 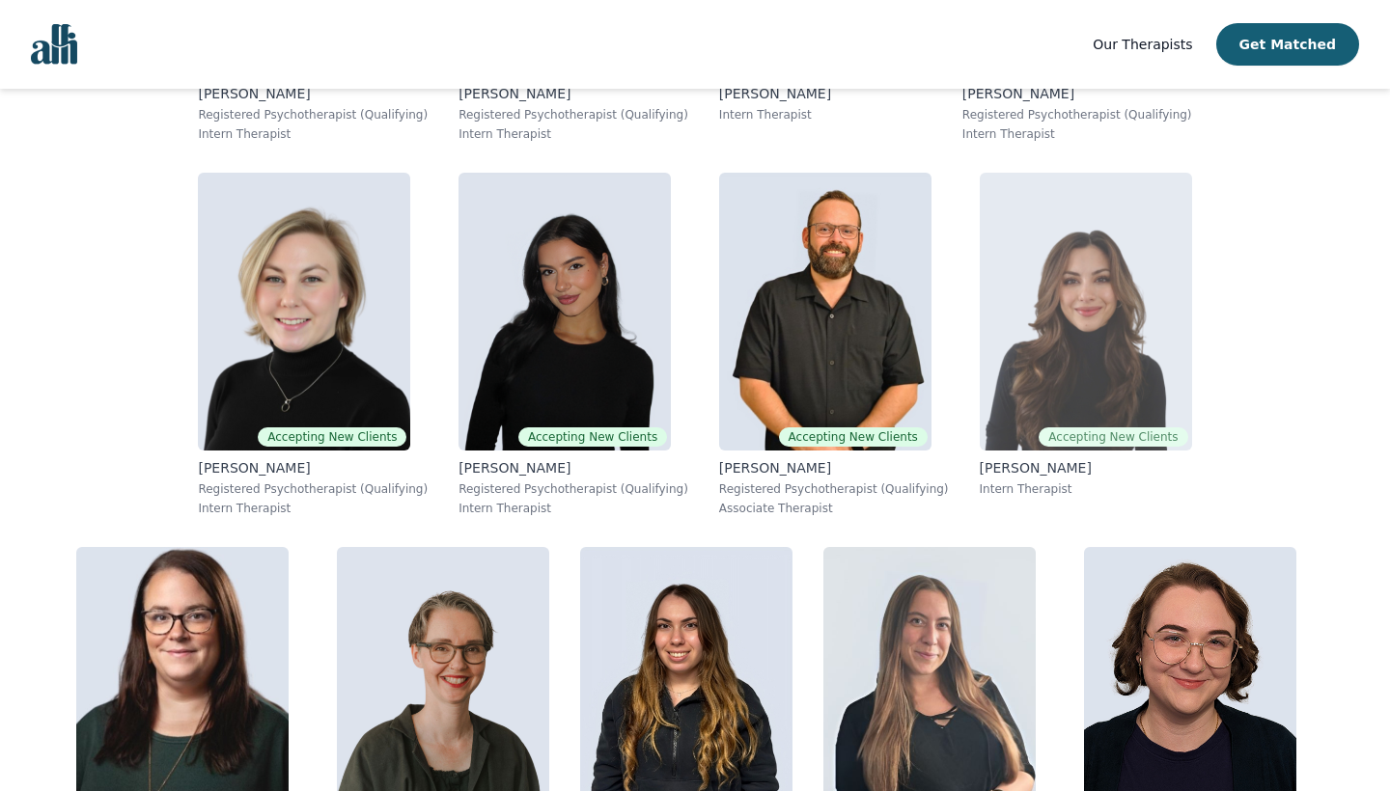 I want to click on button: Get Matched, so click(x=1287, y=44).